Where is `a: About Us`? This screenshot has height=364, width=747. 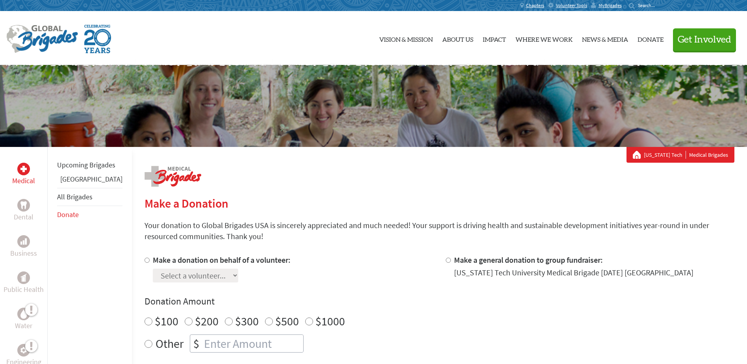 a: About Us is located at coordinates (457, 38).